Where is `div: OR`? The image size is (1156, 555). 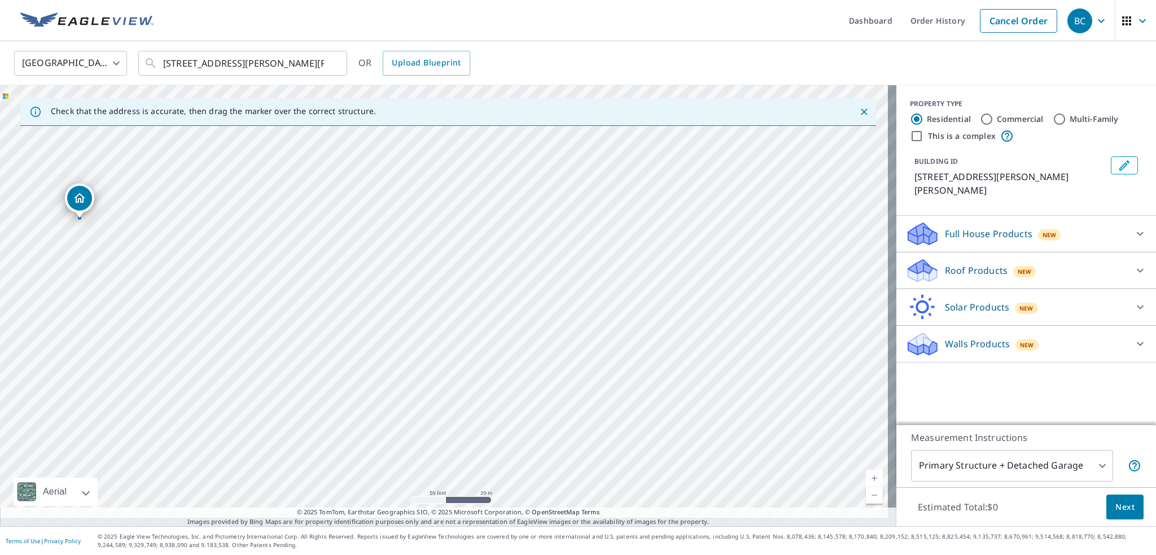
div: OR is located at coordinates (414, 63).